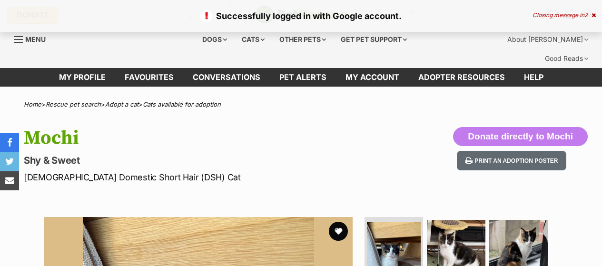 This screenshot has width=602, height=266. I want to click on a: Cats available for adoption, so click(182, 104).